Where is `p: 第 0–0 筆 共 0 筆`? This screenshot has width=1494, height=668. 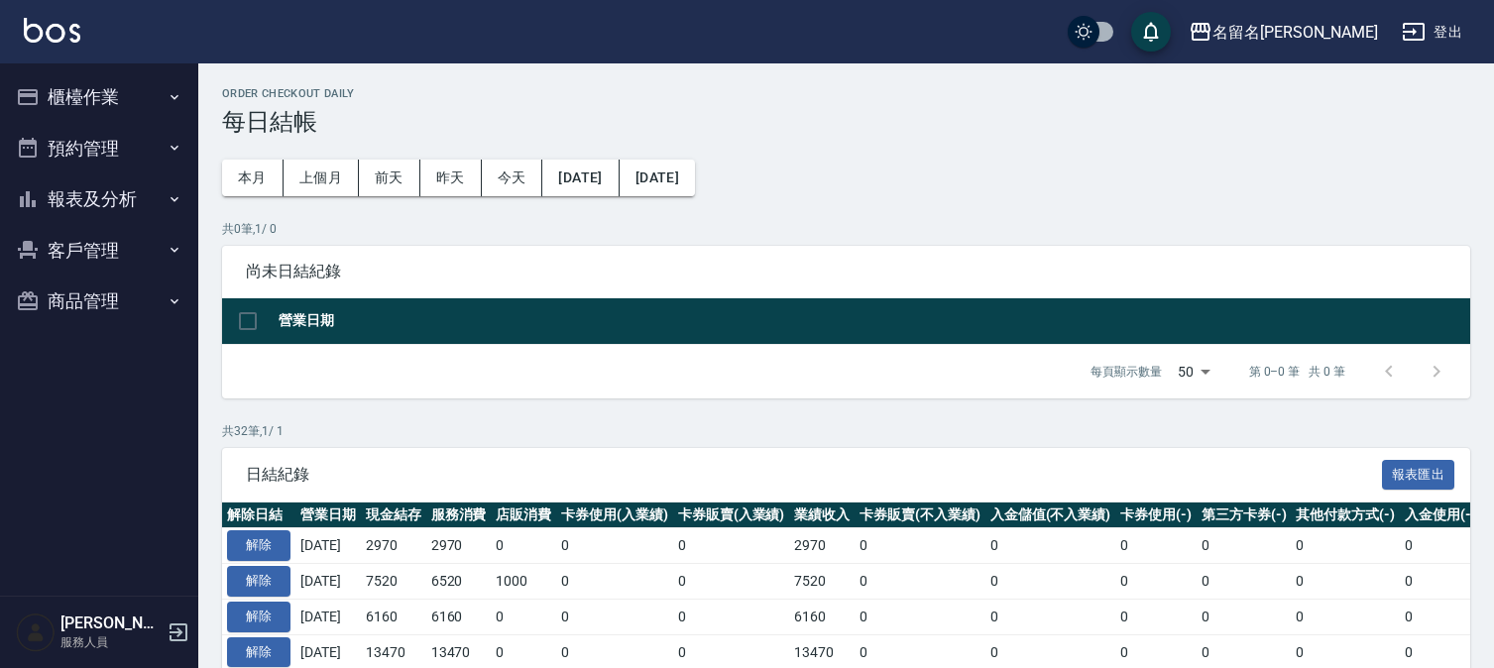 p: 第 0–0 筆 共 0 筆 is located at coordinates (1297, 372).